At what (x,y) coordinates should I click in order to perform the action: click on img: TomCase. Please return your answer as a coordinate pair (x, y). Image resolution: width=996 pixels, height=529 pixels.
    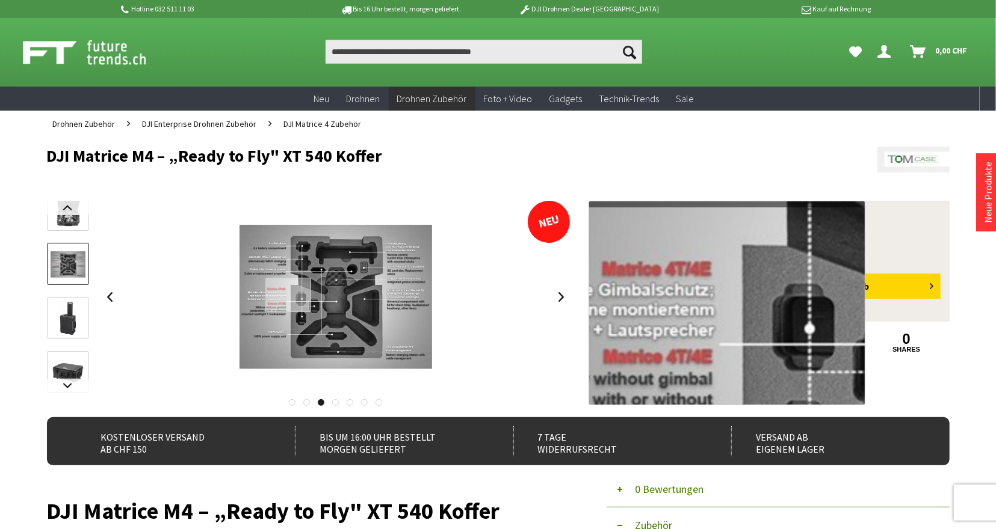
    Looking at the image, I should click on (913, 159).